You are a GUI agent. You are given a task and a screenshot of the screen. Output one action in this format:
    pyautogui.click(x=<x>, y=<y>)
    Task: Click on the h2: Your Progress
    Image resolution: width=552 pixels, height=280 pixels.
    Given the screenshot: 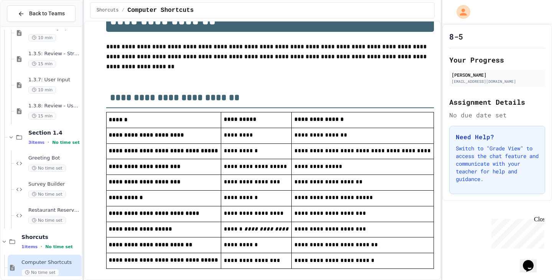 What is the action you would take?
    pyautogui.click(x=497, y=60)
    